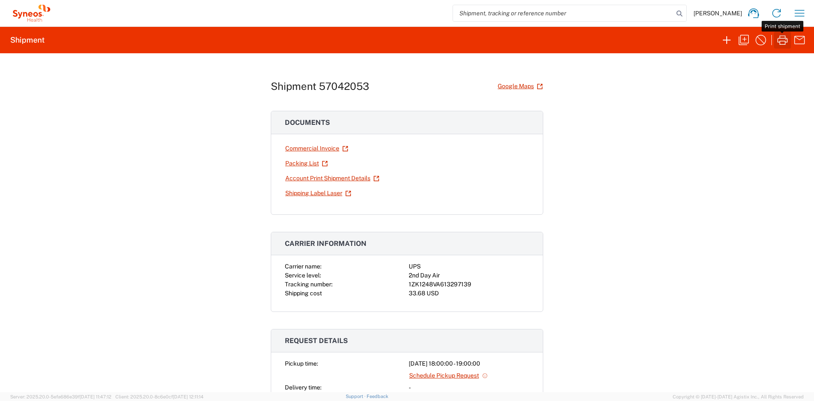 The image size is (814, 401). What do you see at coordinates (317, 148) in the screenshot?
I see `a: Commercial Invoice` at bounding box center [317, 148].